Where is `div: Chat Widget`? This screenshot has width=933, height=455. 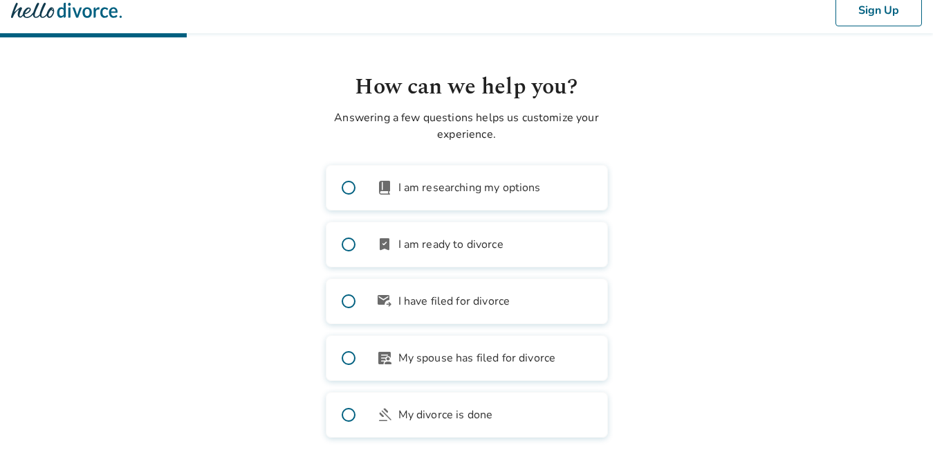 div: Chat Widget is located at coordinates (899, 421).